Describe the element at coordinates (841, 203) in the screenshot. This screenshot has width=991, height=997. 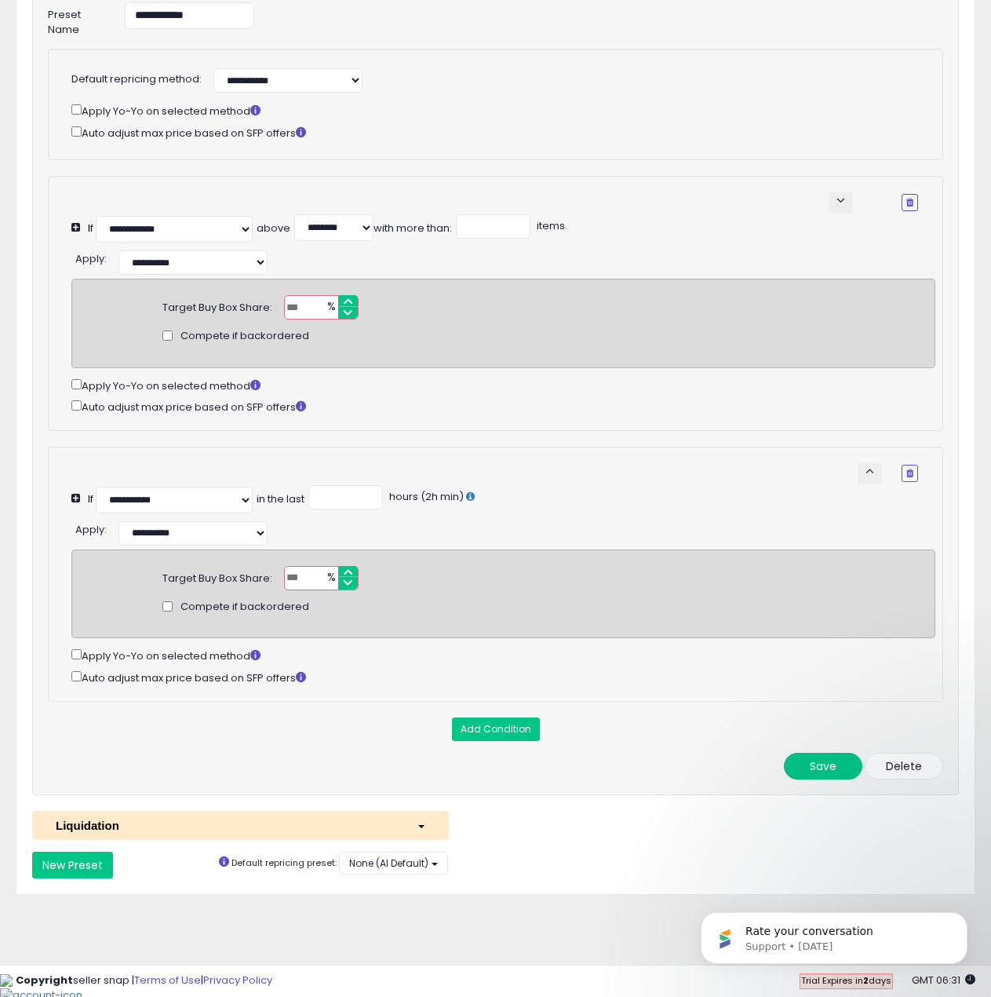
I see `button: keyboard_arrow_down` at that location.